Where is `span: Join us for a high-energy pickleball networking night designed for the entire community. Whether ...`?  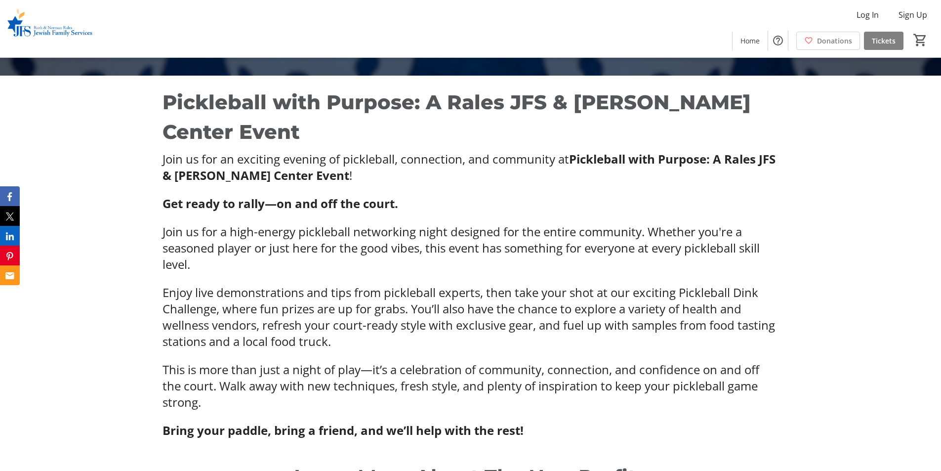 span: Join us for a high-energy pickleball networking night designed for the entire community. Whether ... is located at coordinates (461, 248).